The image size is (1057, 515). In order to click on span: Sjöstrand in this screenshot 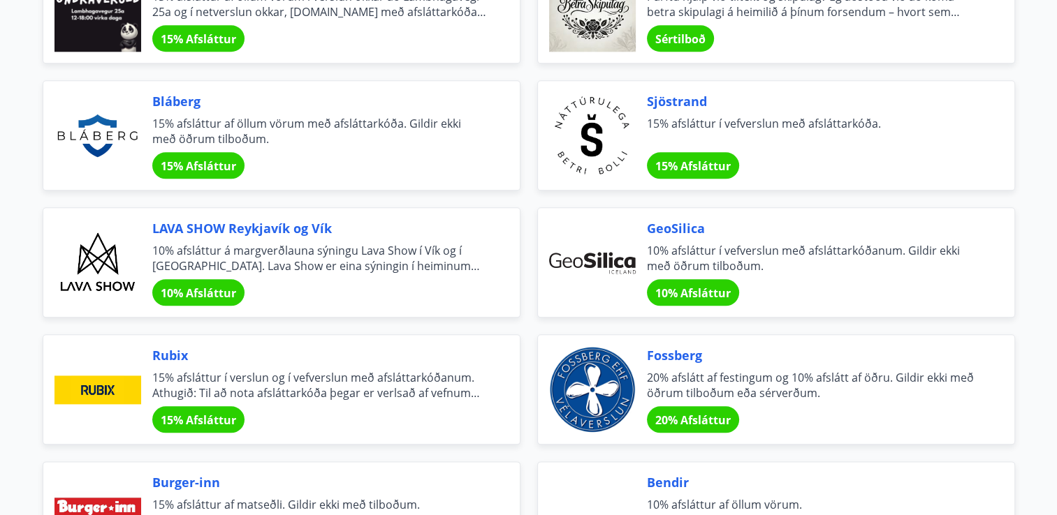, I will do `click(814, 101)`.